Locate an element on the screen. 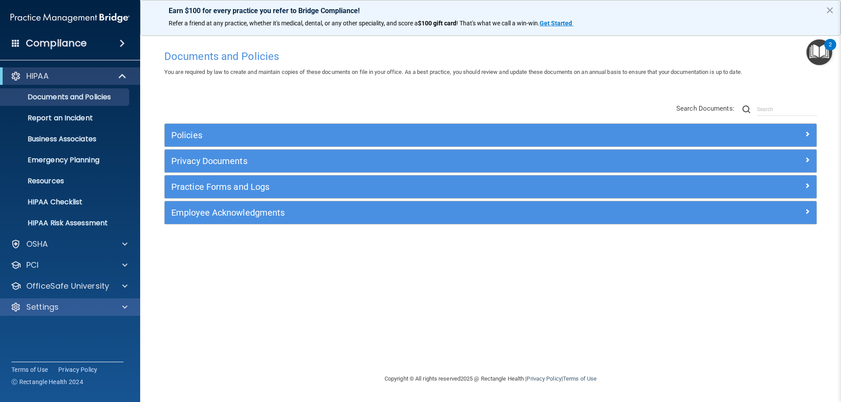 This screenshot has width=841, height=402. a: OfficeSafe University is located at coordinates (69, 286).